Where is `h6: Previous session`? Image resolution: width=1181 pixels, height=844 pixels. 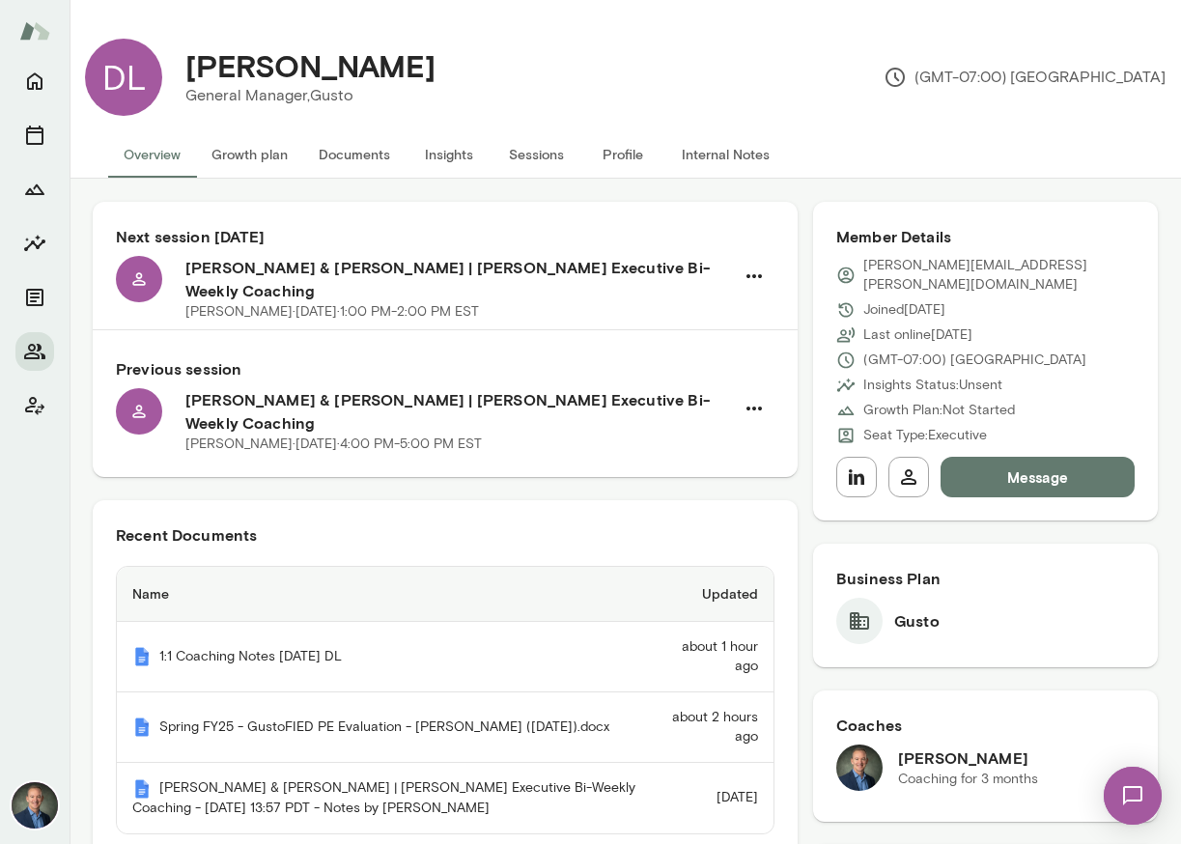
h6: Previous session is located at coordinates (445, 369).